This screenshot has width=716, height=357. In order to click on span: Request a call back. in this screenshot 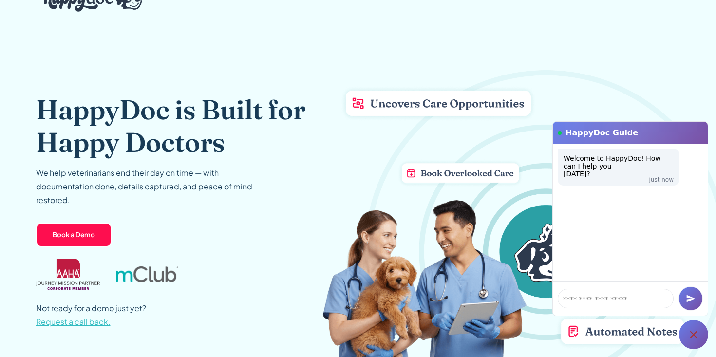, I will do `click(73, 322)`.